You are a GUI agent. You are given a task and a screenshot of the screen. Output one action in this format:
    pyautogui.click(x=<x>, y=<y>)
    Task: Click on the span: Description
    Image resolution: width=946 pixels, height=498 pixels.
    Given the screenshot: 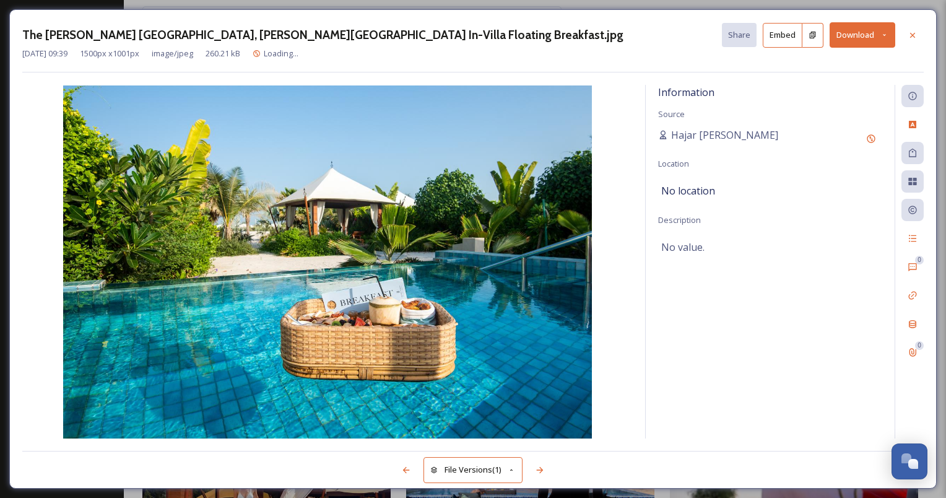 What is the action you would take?
    pyautogui.click(x=679, y=220)
    